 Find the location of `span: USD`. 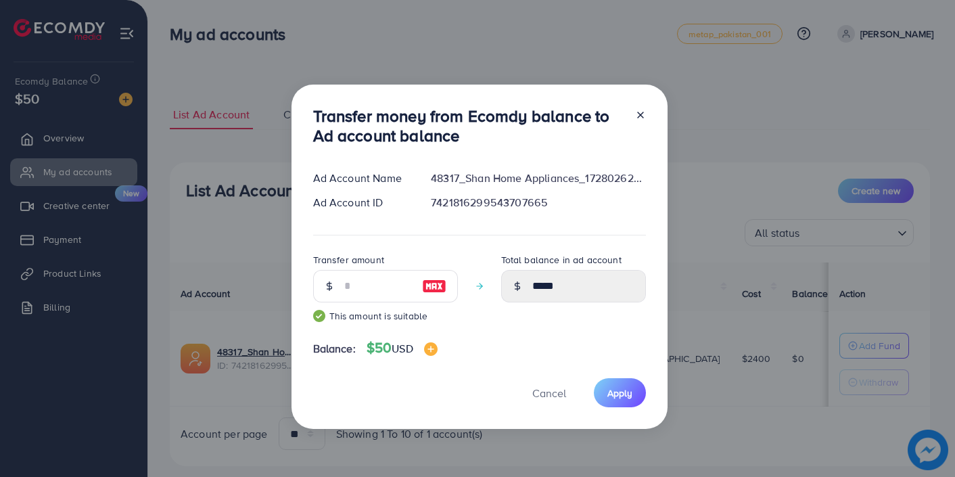

span: USD is located at coordinates (402, 348).